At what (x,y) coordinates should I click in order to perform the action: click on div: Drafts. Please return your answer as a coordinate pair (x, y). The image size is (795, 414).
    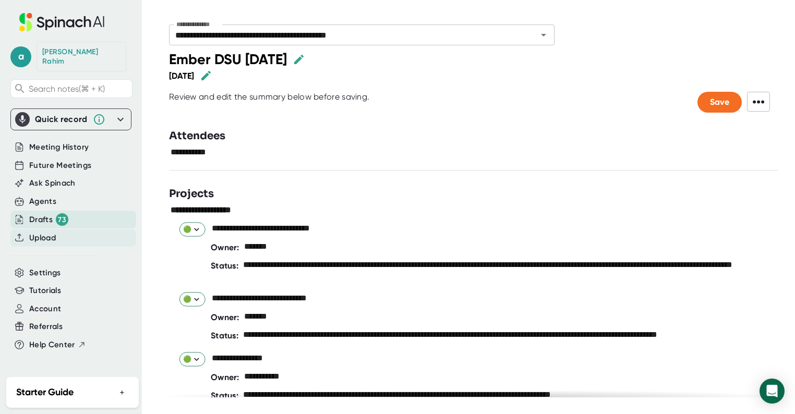
    Looking at the image, I should click on (49, 220).